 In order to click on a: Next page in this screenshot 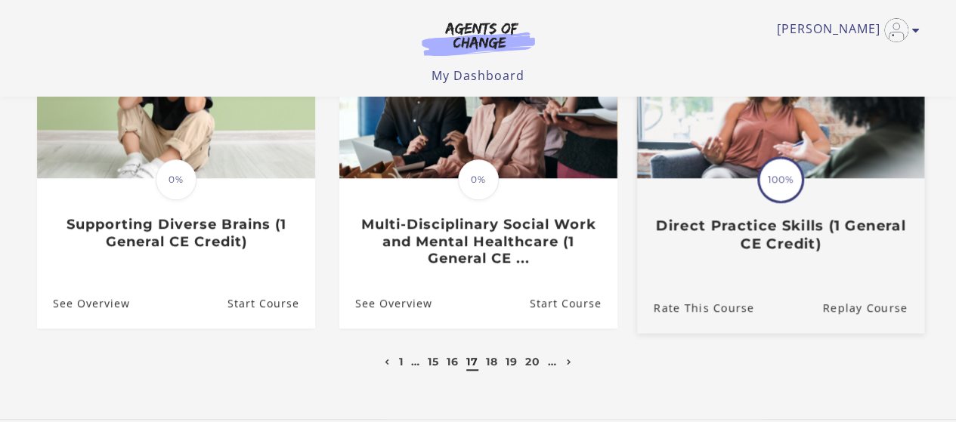, I will do `click(569, 362)`.